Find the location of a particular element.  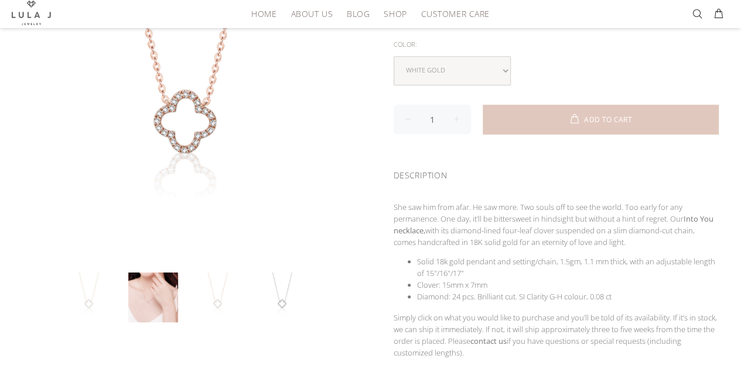

li: Diamond: 24 pcs. Brilliant cut. SI Clarity G-H colour, 0.08 ct is located at coordinates (567, 297).